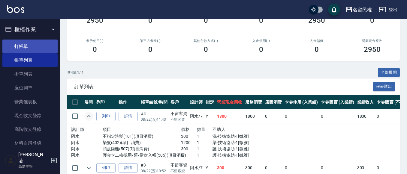  I want to click on p: 08/22 (五) 10:52, so click(154, 171).